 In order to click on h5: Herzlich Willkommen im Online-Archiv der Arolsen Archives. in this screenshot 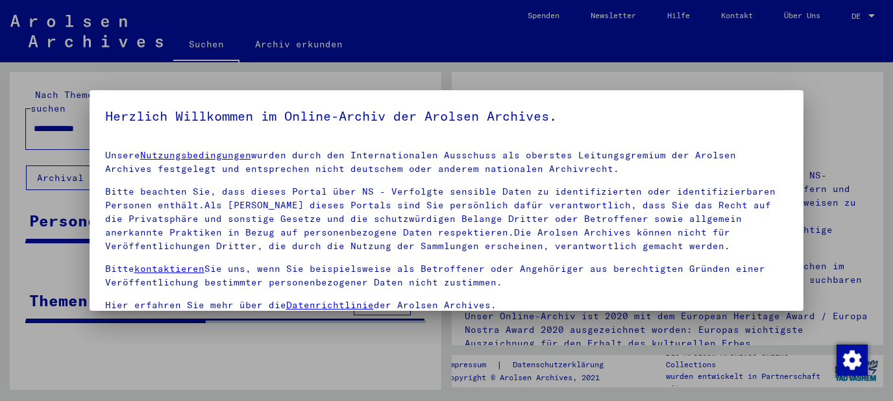, I will do `click(447, 116)`.